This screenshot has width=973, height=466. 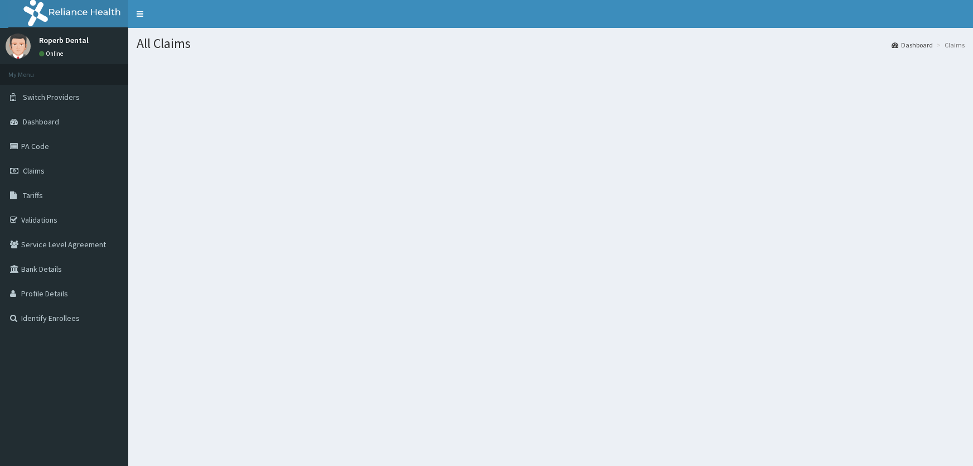 What do you see at coordinates (912, 45) in the screenshot?
I see `a: Dashboard` at bounding box center [912, 45].